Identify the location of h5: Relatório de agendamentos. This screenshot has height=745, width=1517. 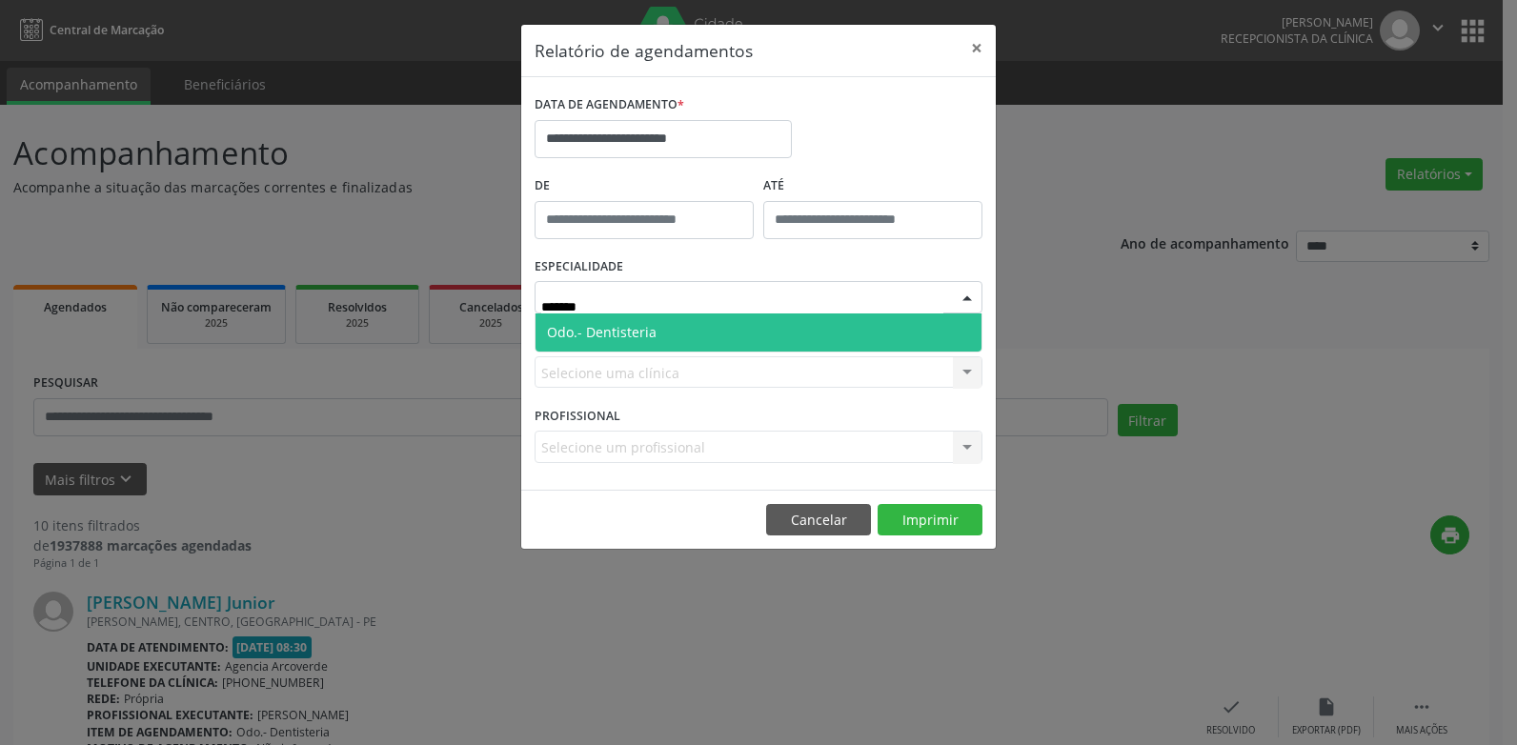
(643, 51).